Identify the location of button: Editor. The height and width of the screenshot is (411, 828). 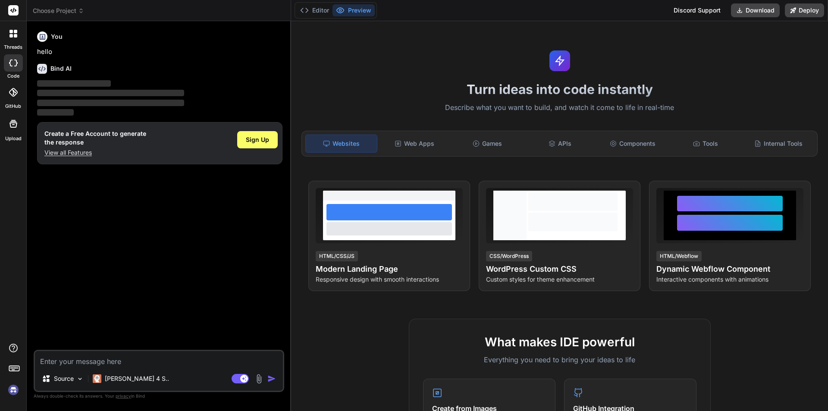
(314, 10).